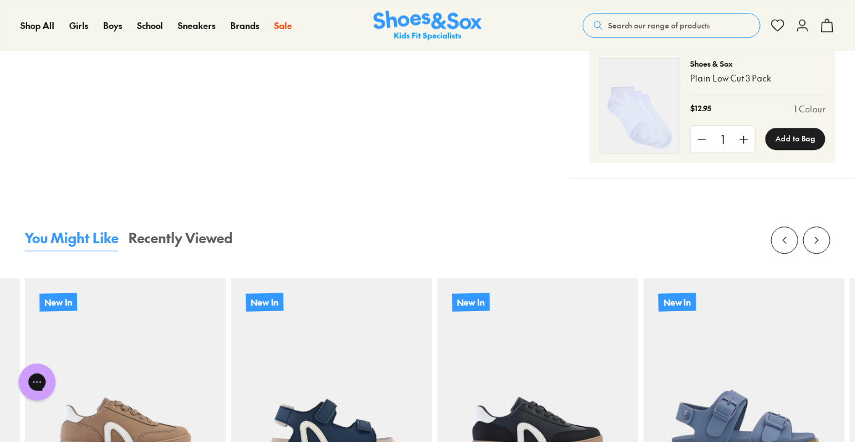  I want to click on button: Recently Viewed, so click(180, 240).